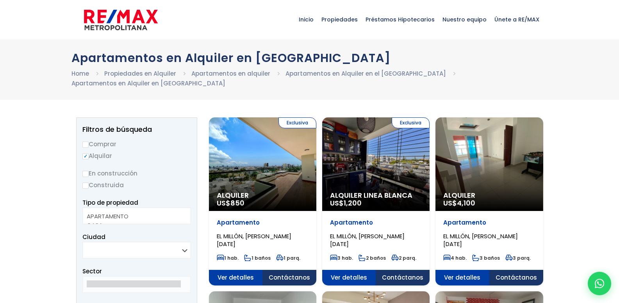 This screenshot has height=303, width=619. I want to click on span: Nuestro equipo, so click(464, 20).